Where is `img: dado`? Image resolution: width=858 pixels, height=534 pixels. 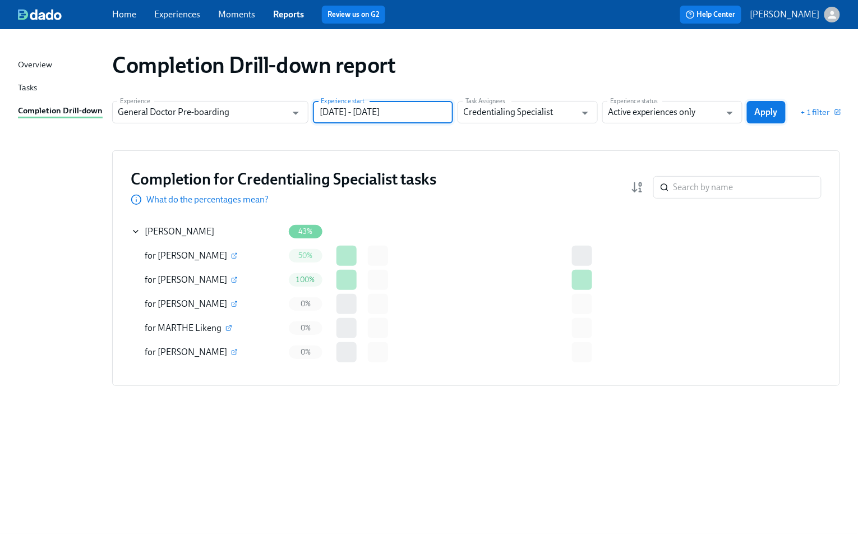
img: dado is located at coordinates (40, 15).